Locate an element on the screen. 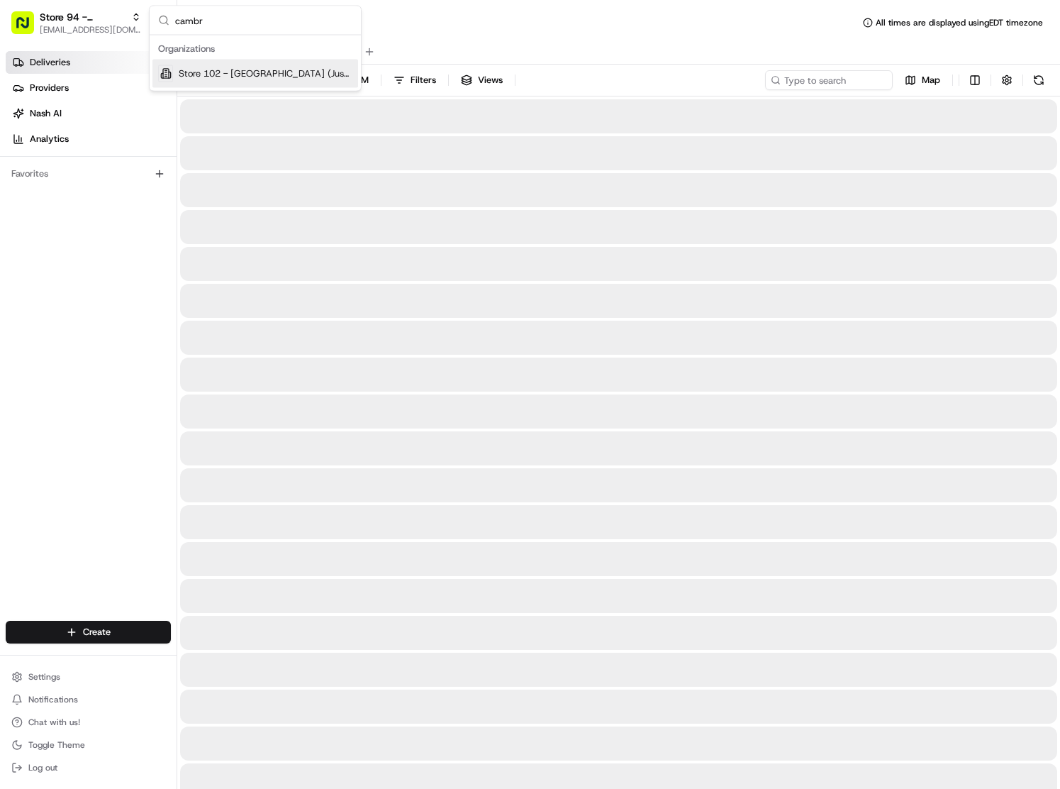 The image size is (1060, 789). div: Start new chat is located at coordinates (148, 143).